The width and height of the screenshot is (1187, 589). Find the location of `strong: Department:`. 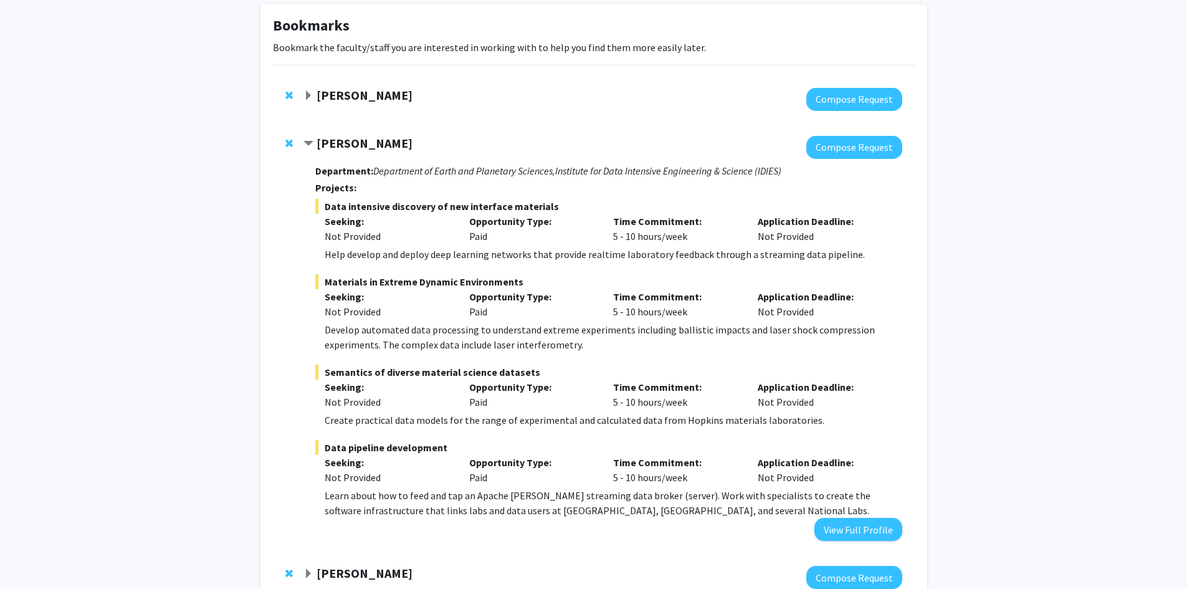

strong: Department: is located at coordinates (344, 171).